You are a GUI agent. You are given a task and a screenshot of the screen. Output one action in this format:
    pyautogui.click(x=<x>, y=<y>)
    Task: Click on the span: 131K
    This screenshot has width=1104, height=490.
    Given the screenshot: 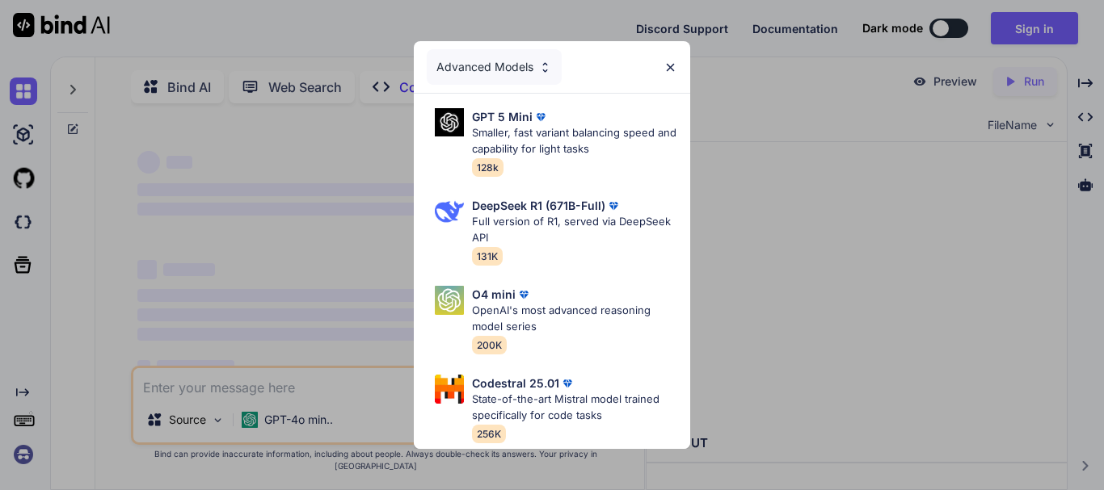 What is the action you would take?
    pyautogui.click(x=487, y=256)
    